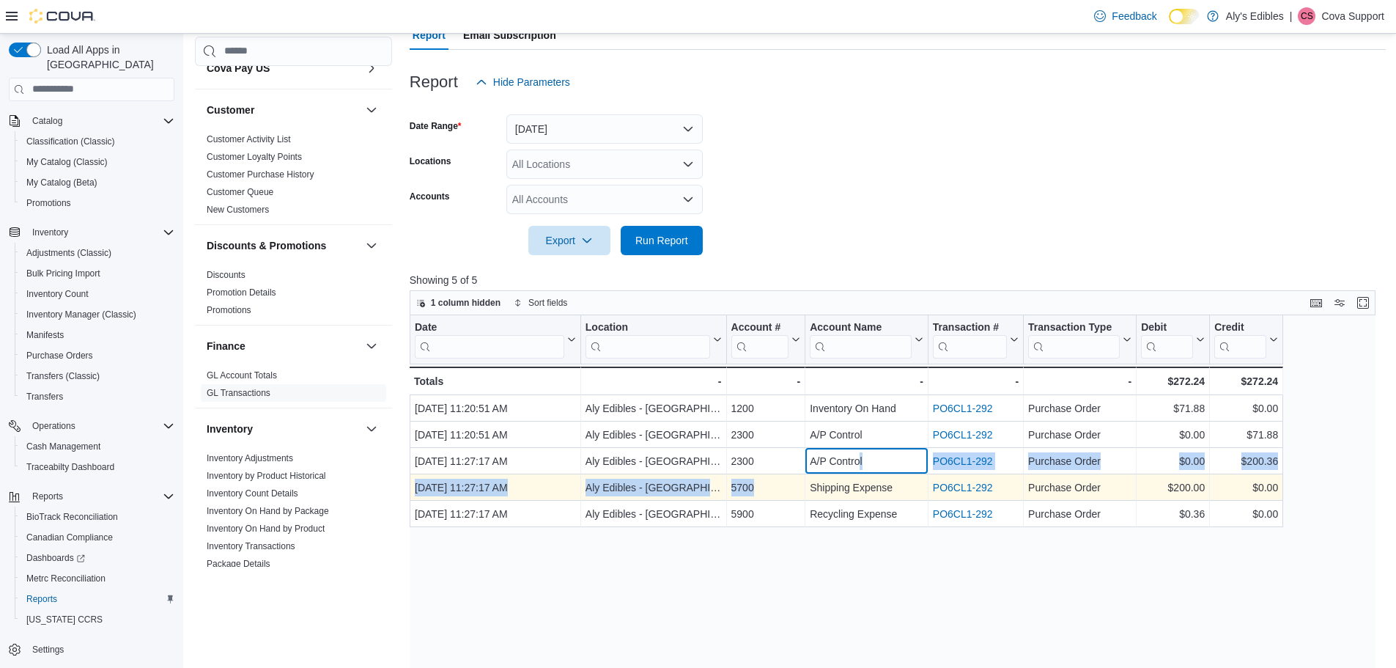  I want to click on button: Run Report, so click(662, 240).